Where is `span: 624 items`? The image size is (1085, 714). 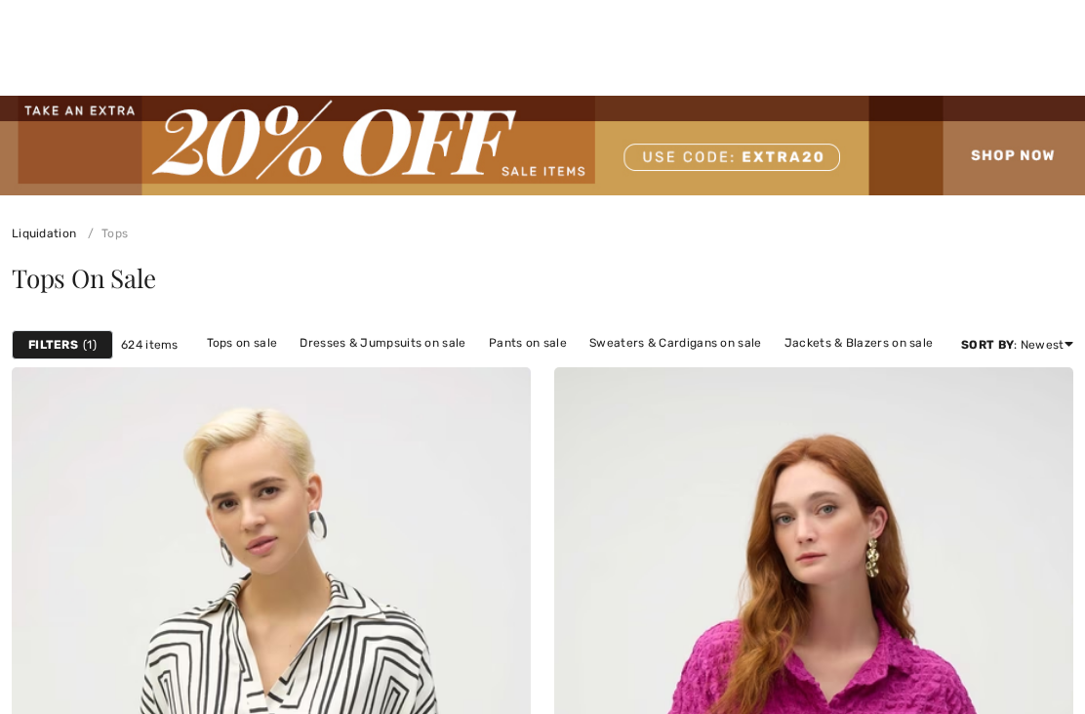
span: 624 items is located at coordinates (149, 345).